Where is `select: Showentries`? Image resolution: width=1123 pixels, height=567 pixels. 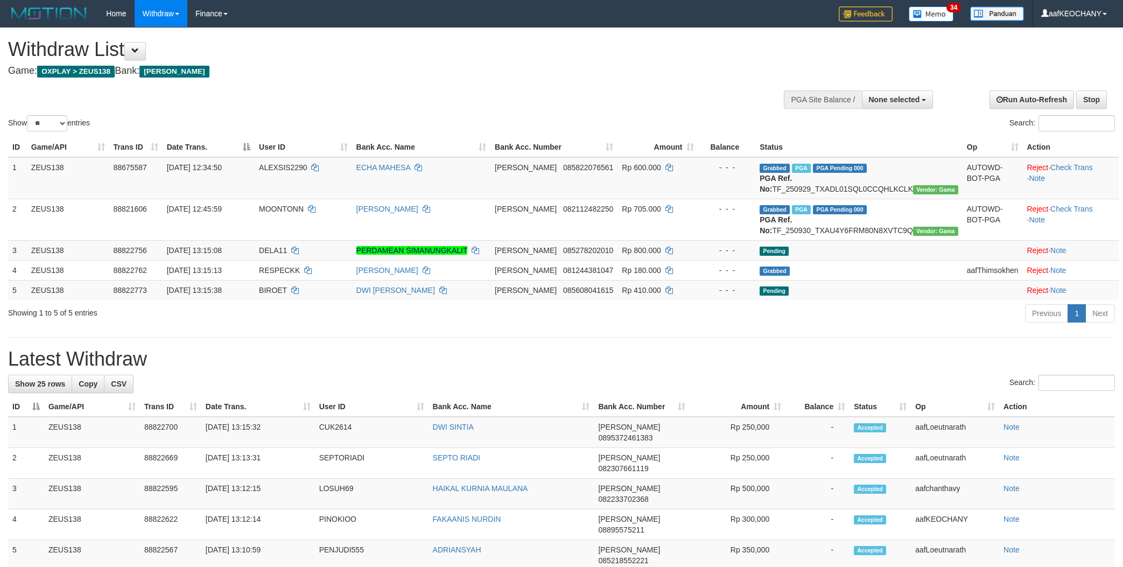 select: Showentries is located at coordinates (47, 123).